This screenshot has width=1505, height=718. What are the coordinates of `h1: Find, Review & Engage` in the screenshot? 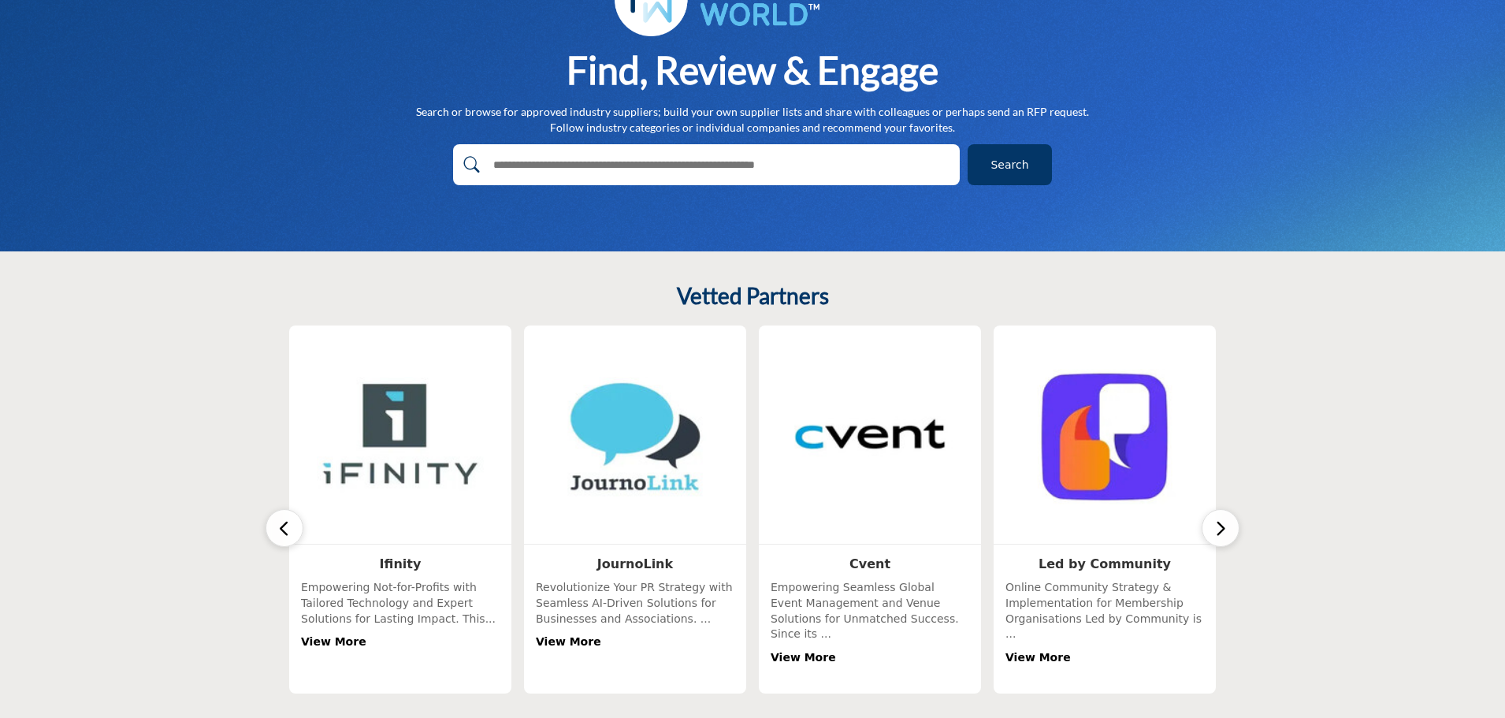 It's located at (753, 70).